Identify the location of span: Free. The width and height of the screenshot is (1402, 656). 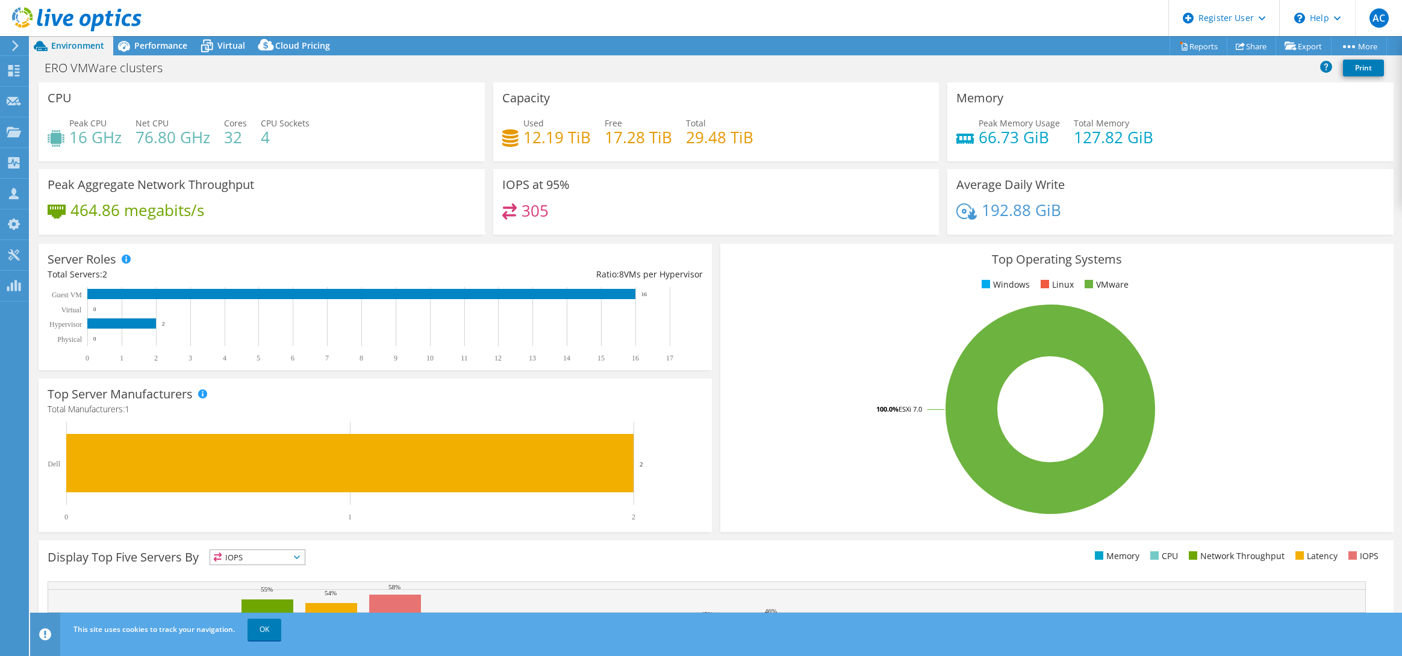
(613, 123).